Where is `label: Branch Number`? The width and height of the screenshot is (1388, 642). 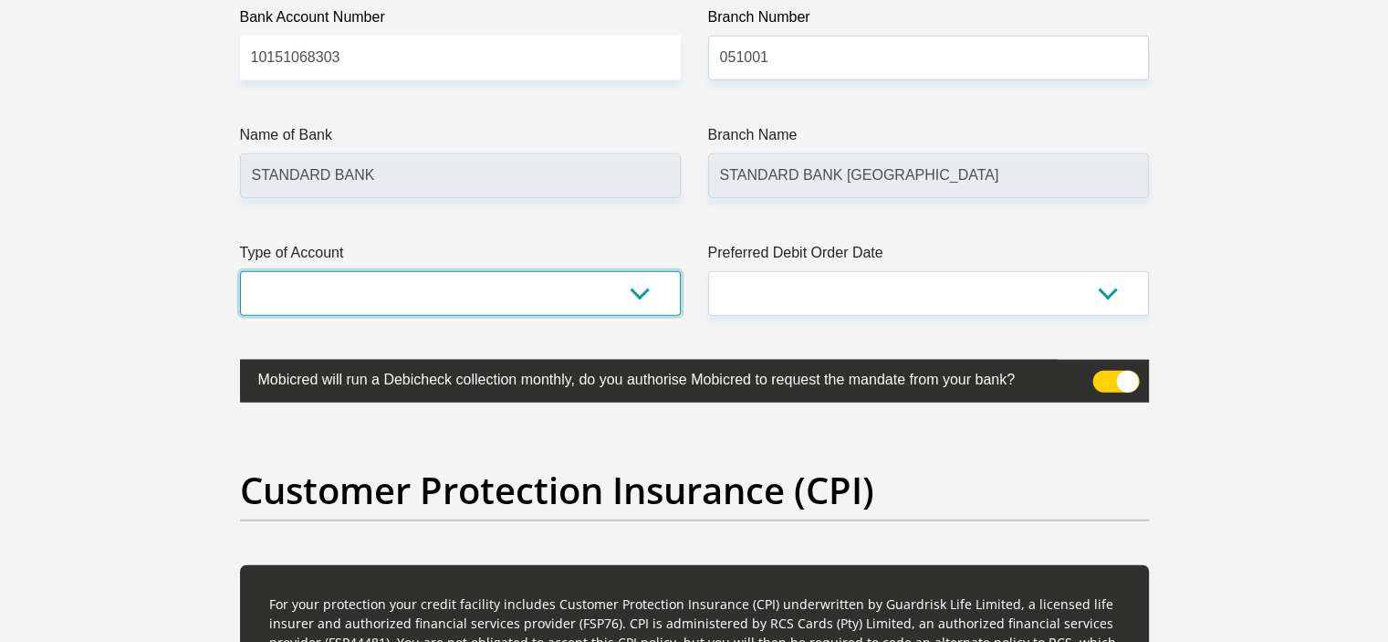
label: Branch Number is located at coordinates (928, 21).